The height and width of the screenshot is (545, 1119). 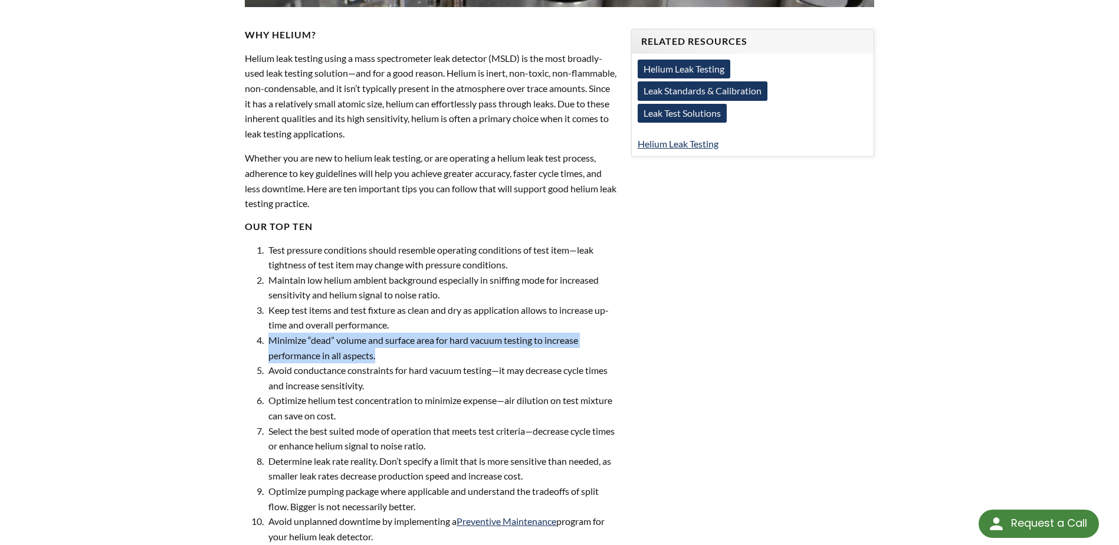 What do you see at coordinates (506, 521) in the screenshot?
I see `a: Preventive Maintenance` at bounding box center [506, 521].